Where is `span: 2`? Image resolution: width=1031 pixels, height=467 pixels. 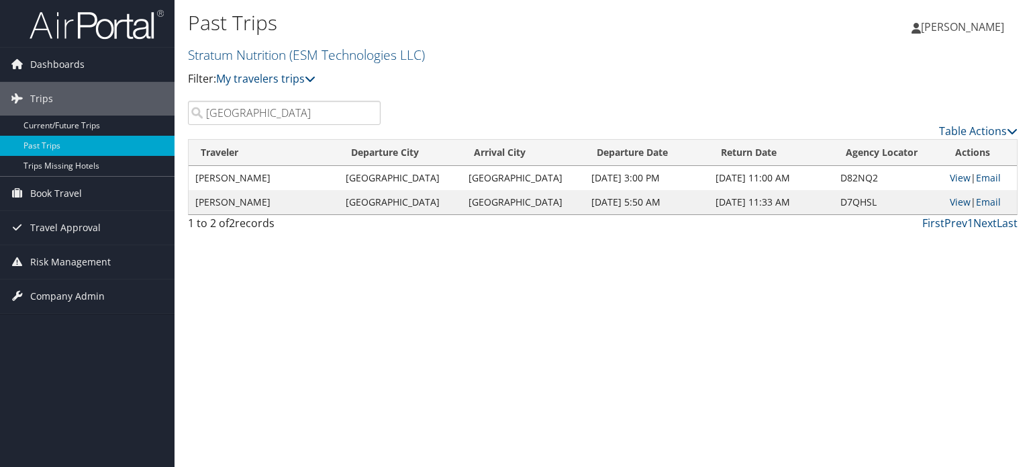 span: 2 is located at coordinates (232, 223).